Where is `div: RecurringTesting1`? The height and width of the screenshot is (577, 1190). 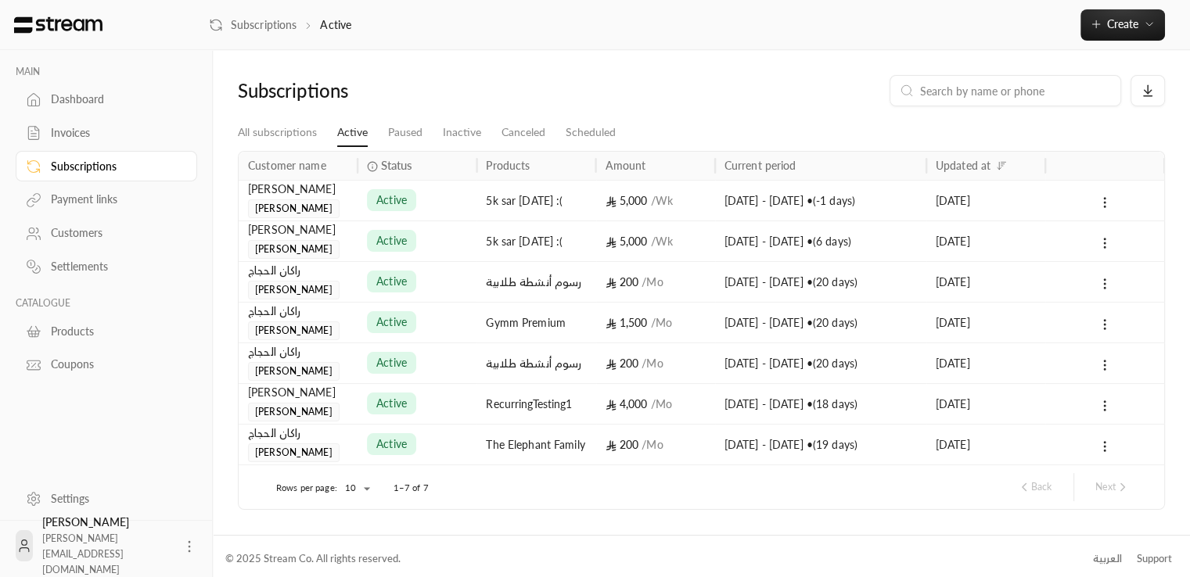 div: RecurringTesting1 is located at coordinates (536, 404).